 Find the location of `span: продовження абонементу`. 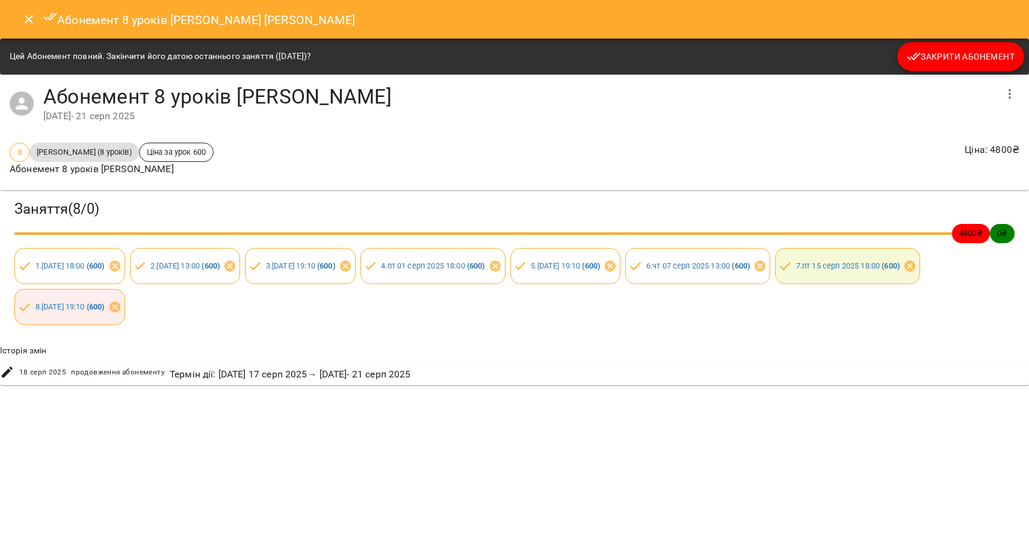

span: продовження абонементу is located at coordinates (118, 373).